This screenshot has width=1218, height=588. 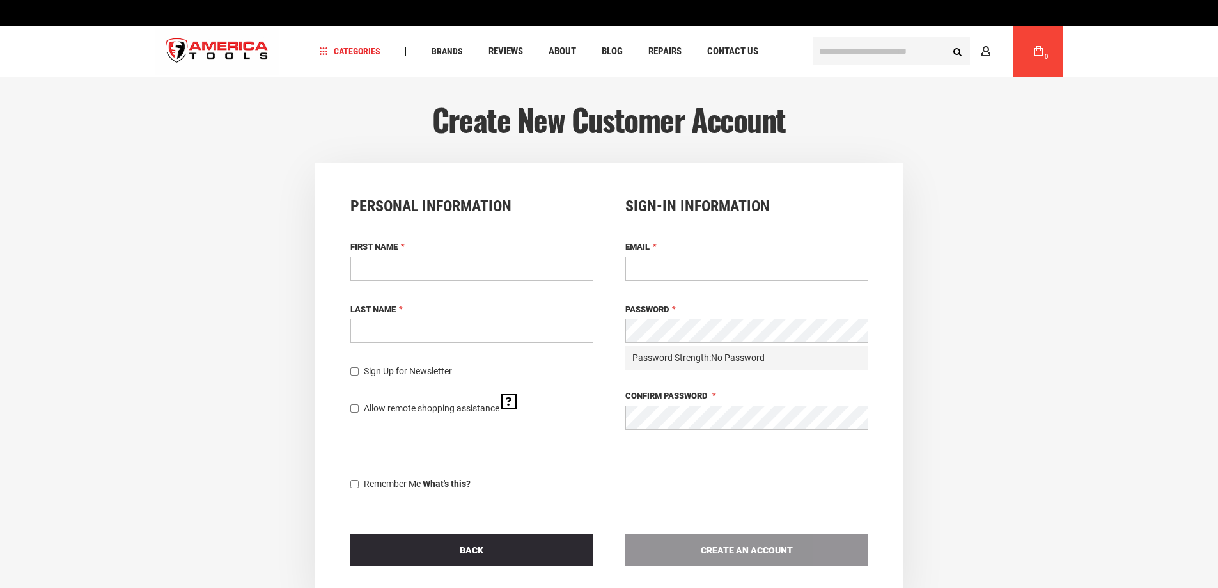 I want to click on span: No Password, so click(x=738, y=358).